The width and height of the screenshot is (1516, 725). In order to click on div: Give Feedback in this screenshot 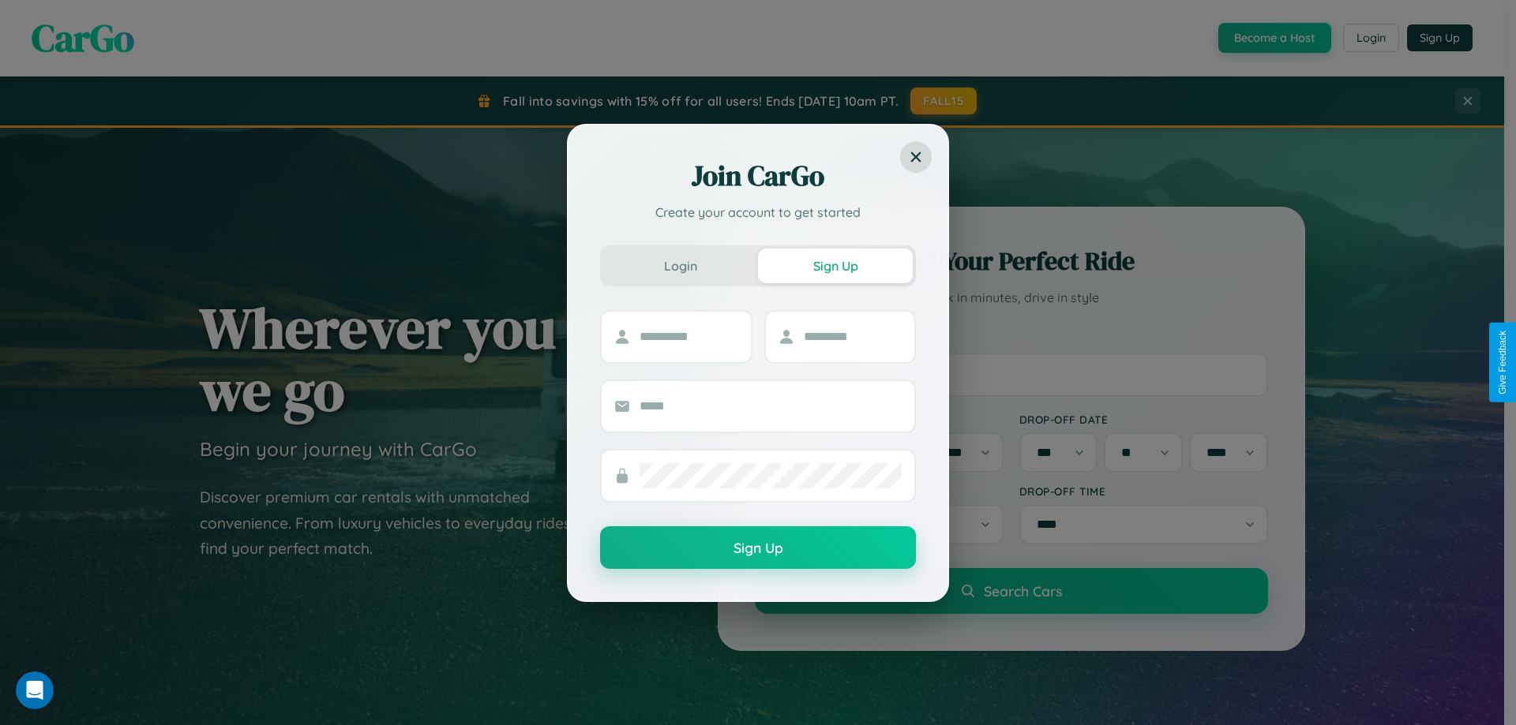, I will do `click(1502, 362)`.